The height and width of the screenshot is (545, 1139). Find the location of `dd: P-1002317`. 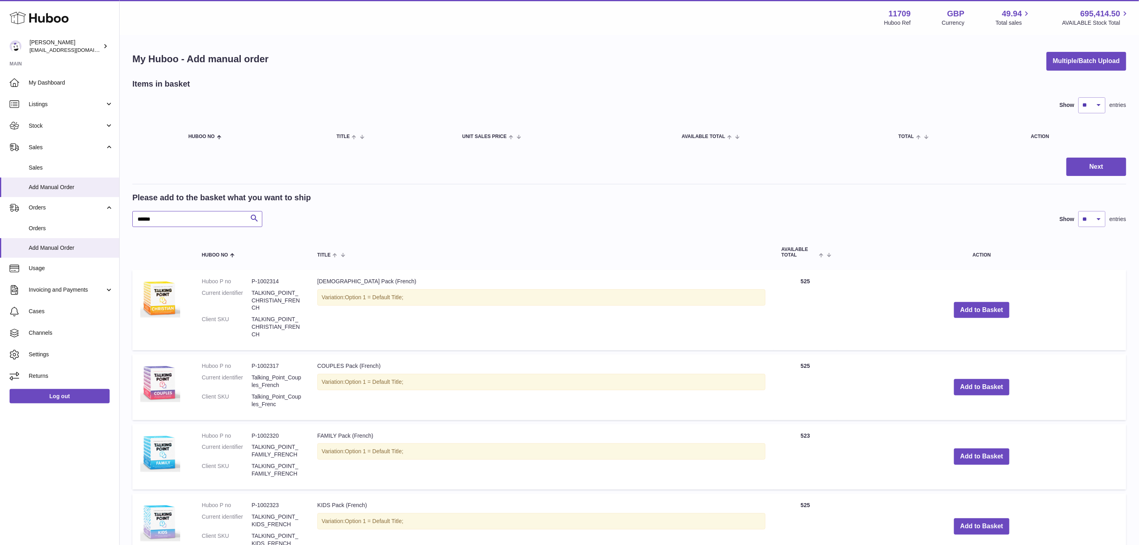

dd: P-1002317 is located at coordinates (276, 366).